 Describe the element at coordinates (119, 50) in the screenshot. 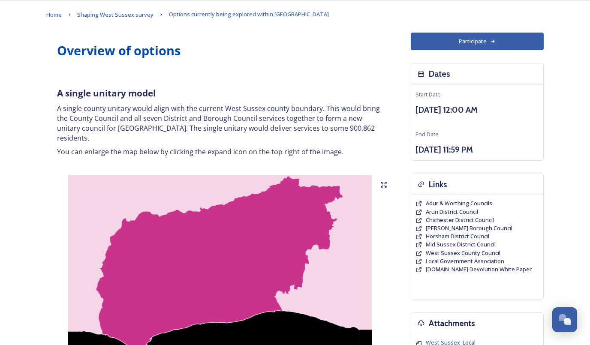

I see `strong: Overview of options` at that location.